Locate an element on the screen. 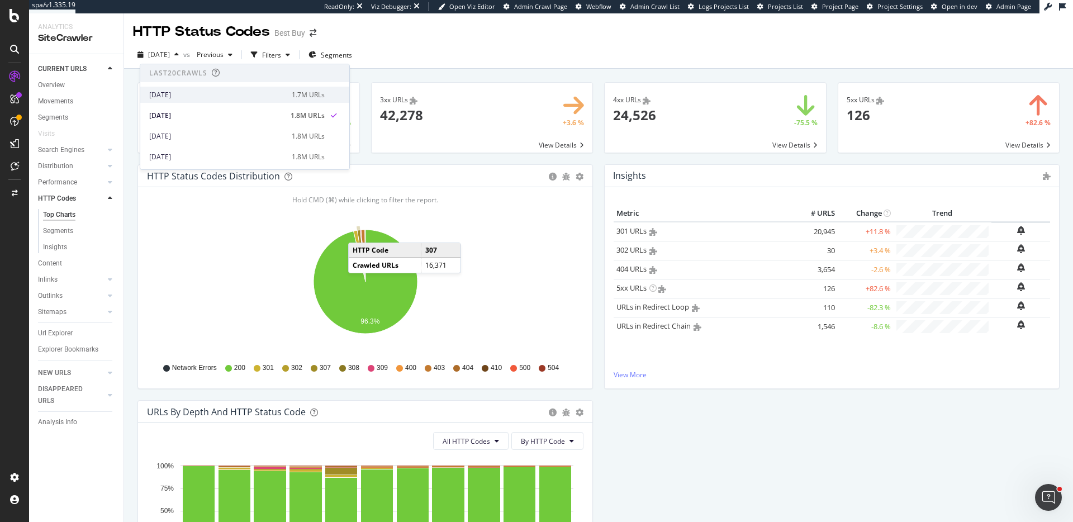 The width and height of the screenshot is (1073, 522). a: Logs Projects List is located at coordinates (718, 7).